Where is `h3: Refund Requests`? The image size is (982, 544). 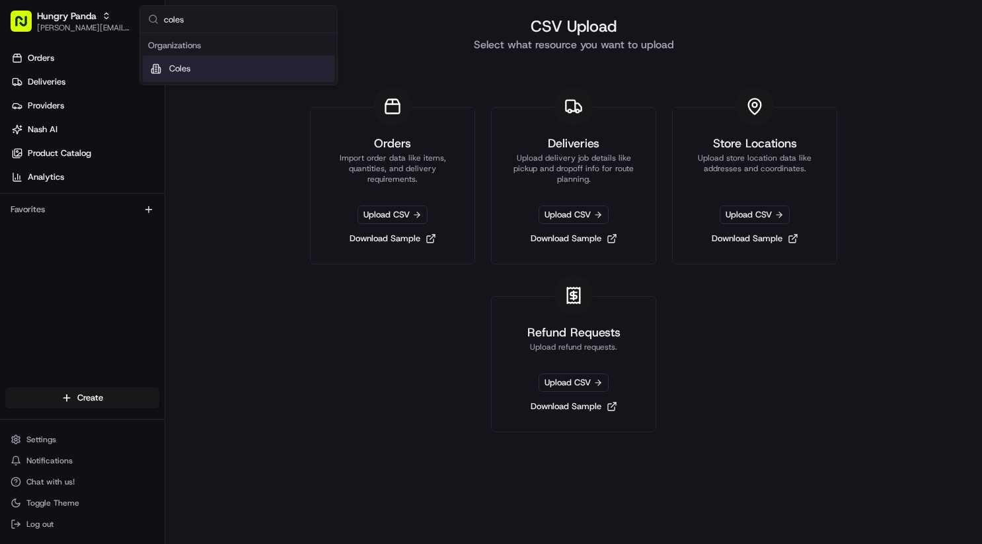
h3: Refund Requests is located at coordinates (574, 332).